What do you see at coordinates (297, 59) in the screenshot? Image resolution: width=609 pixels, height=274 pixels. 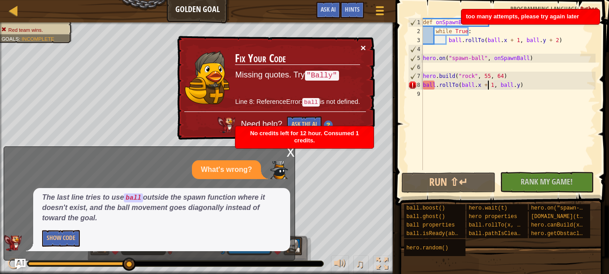 I see `h3: Fix Your Code` at bounding box center [297, 59].